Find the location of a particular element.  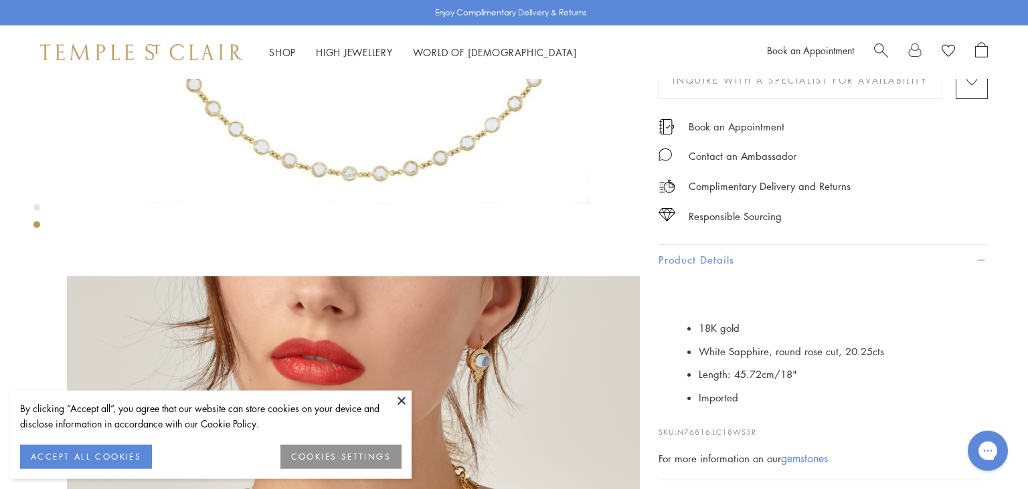

span: Inquire With A Specialist for Availability is located at coordinates (800, 81).